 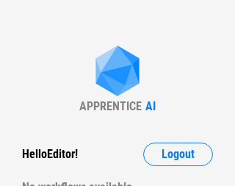 I want to click on div: AI, so click(x=151, y=106).